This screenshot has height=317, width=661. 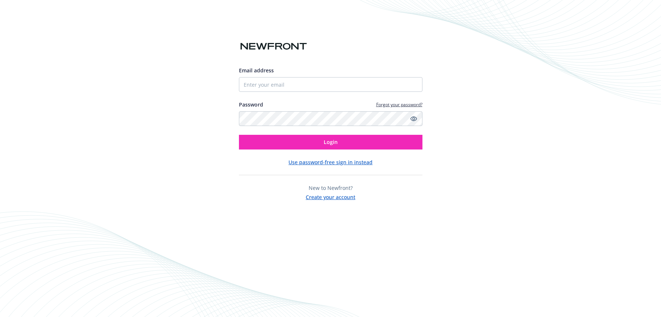 I want to click on span: Login, so click(x=331, y=142).